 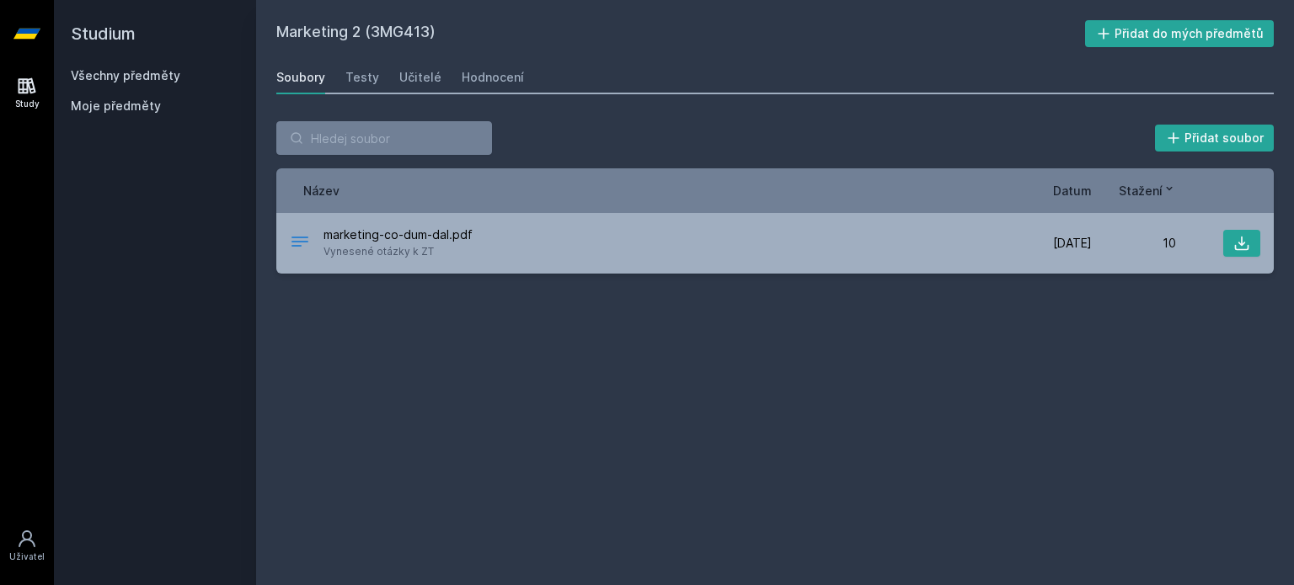 What do you see at coordinates (27, 557) in the screenshot?
I see `div: Uživatel` at bounding box center [27, 557].